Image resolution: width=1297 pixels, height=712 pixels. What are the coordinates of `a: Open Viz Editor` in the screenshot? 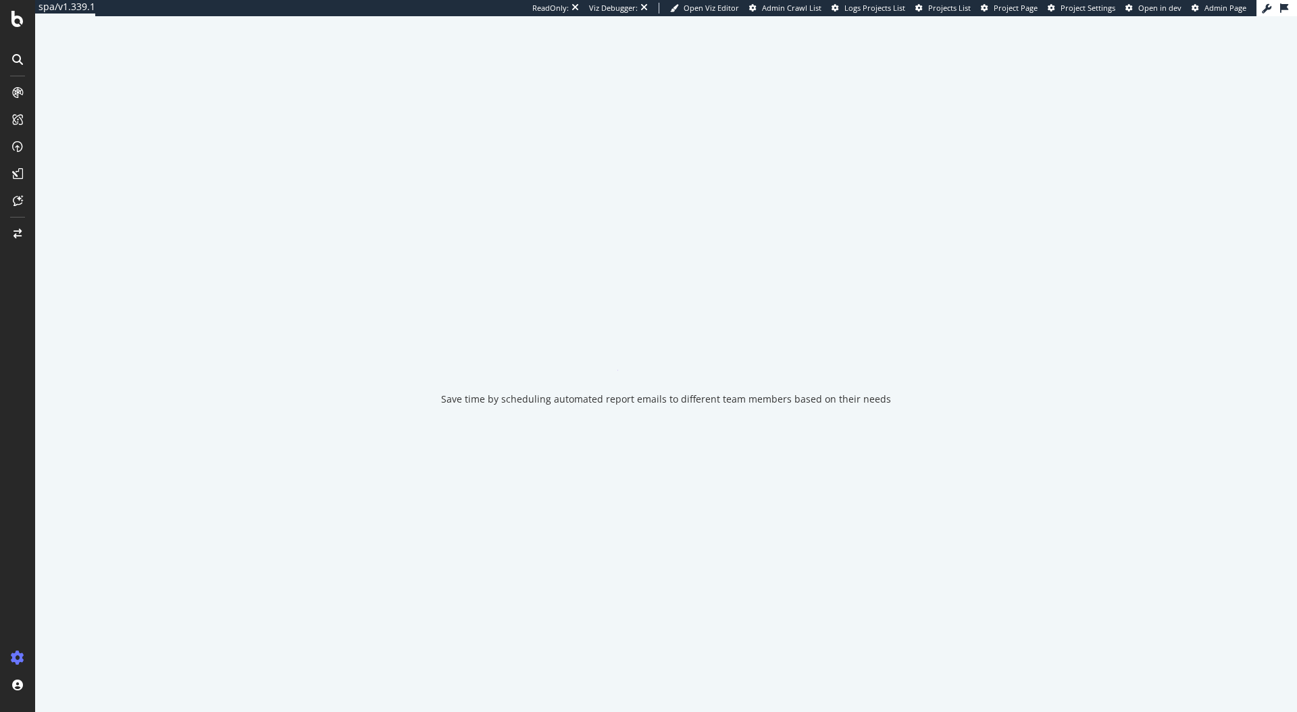 It's located at (705, 8).